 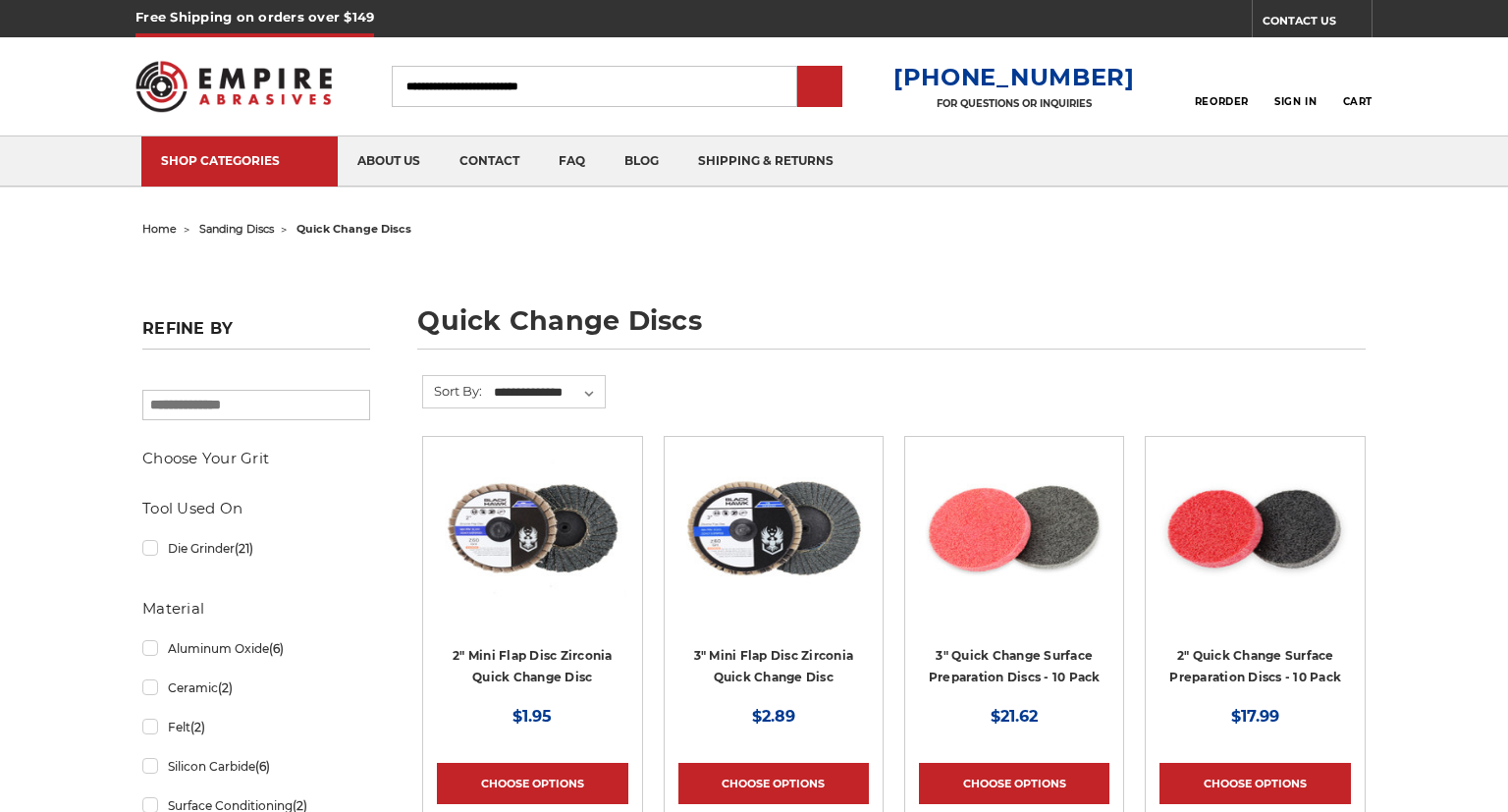 I want to click on img: 3 inch surface preparation discs, so click(x=1014, y=529).